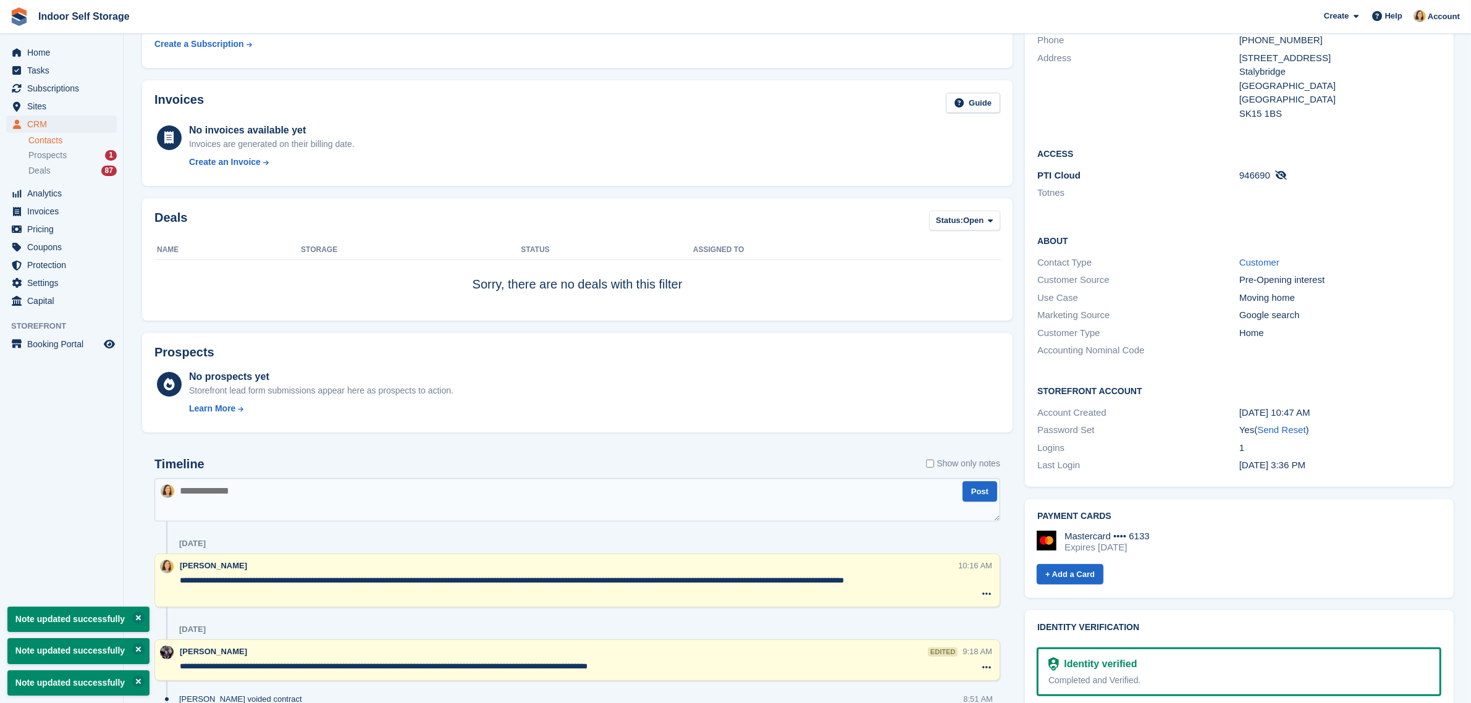  What do you see at coordinates (1138, 40) in the screenshot?
I see `div: Phone` at bounding box center [1138, 40].